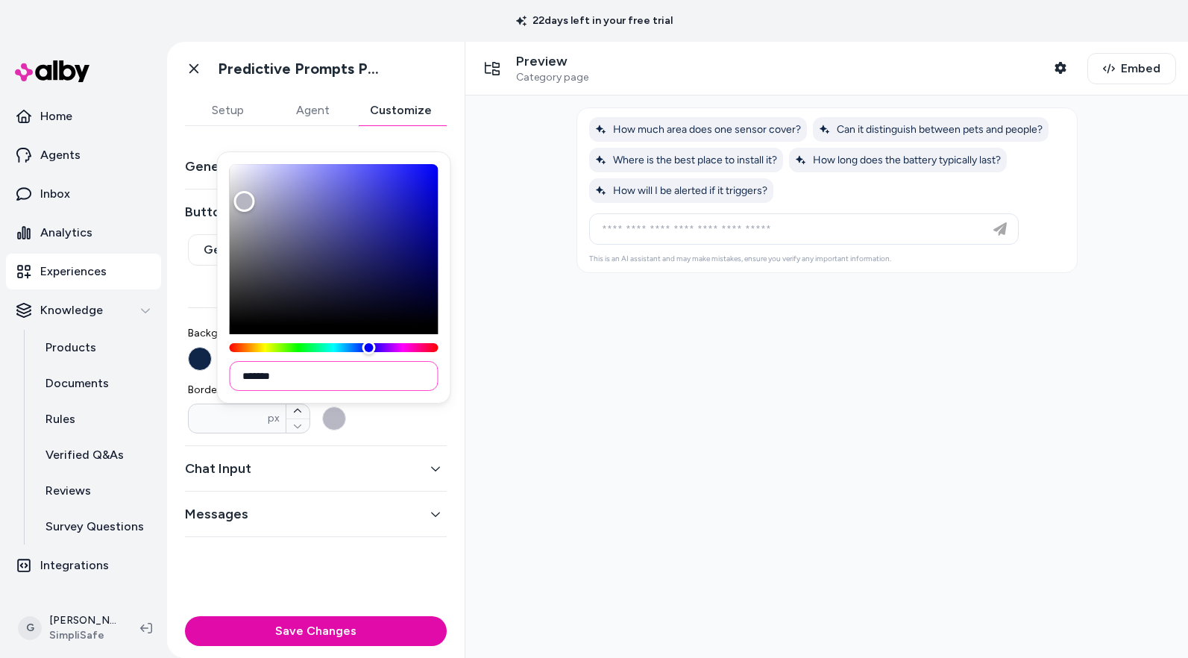  What do you see at coordinates (334, 418) in the screenshot?
I see `button: Border color` at bounding box center [334, 418].